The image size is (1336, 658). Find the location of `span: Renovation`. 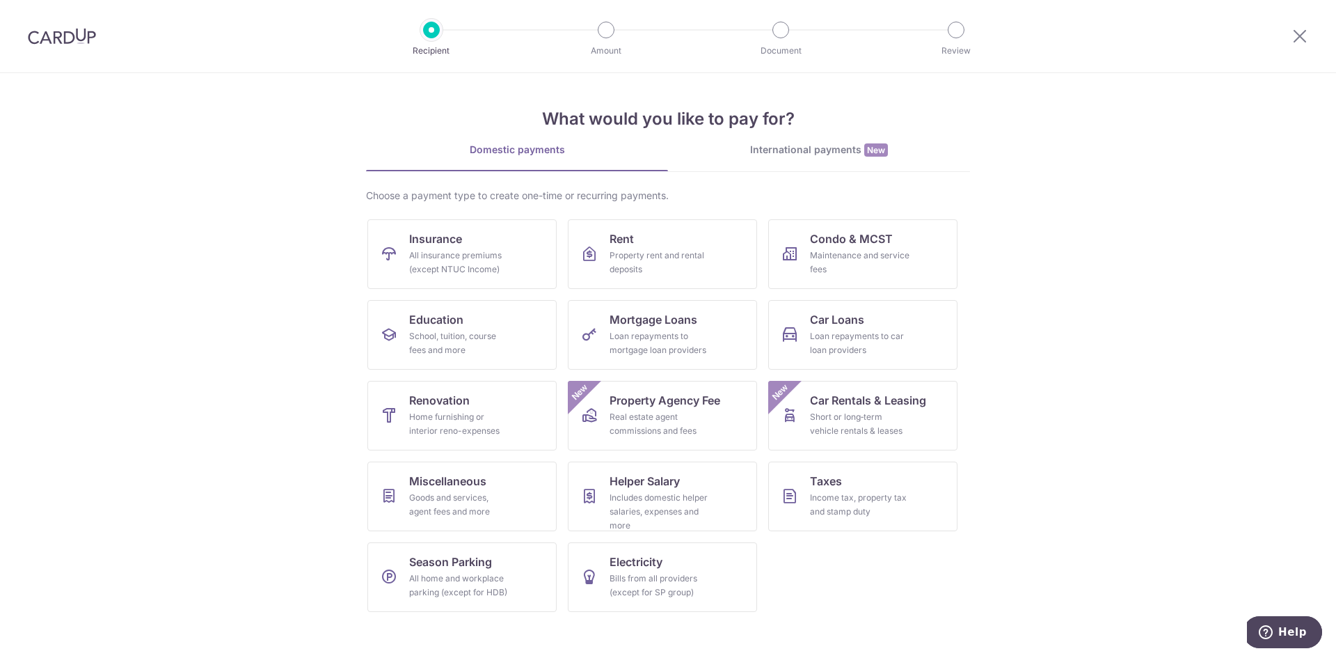

span: Renovation is located at coordinates (439, 400).